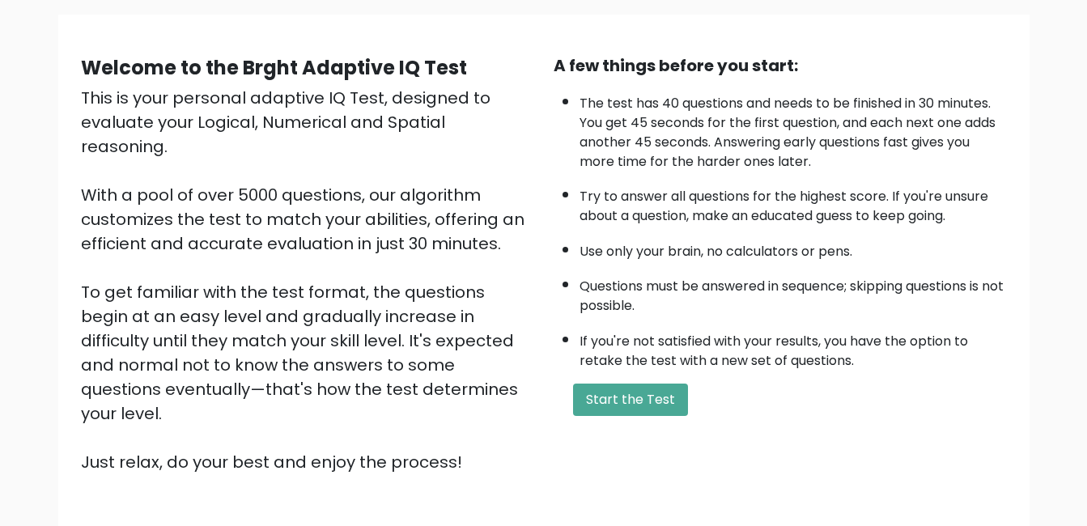 The height and width of the screenshot is (526, 1087). Describe the element at coordinates (793, 129) in the screenshot. I see `li: The test has 40 questions and needs to be finished in 30 minutes. You get 45 seconds for the firs...` at that location.